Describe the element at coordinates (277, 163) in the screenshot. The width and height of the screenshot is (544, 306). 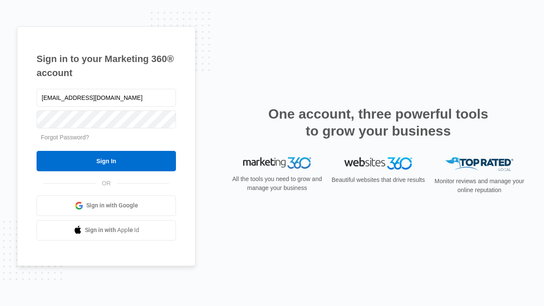
I see `img: Marketing 360` at that location.